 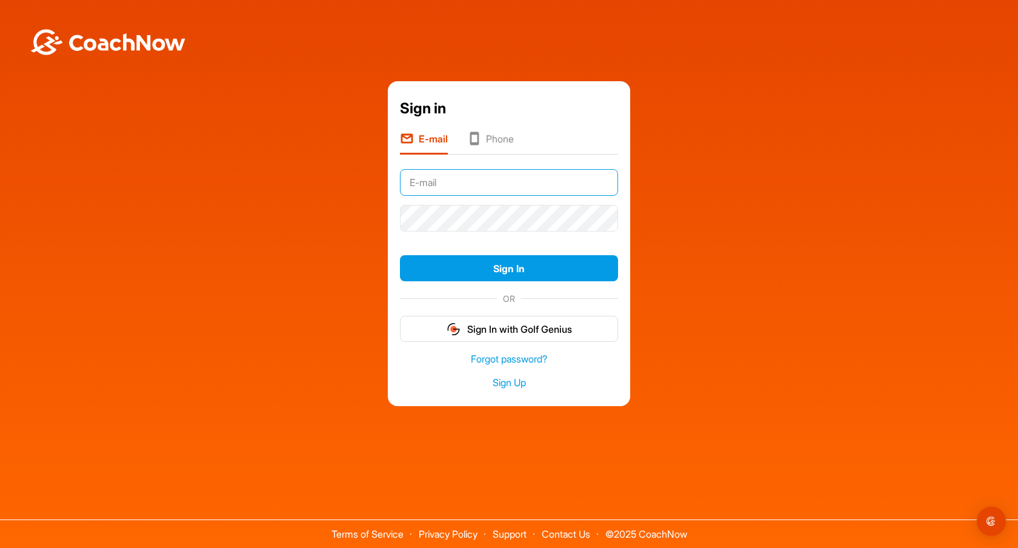 What do you see at coordinates (509, 298) in the screenshot?
I see `span: OR` at bounding box center [509, 298].